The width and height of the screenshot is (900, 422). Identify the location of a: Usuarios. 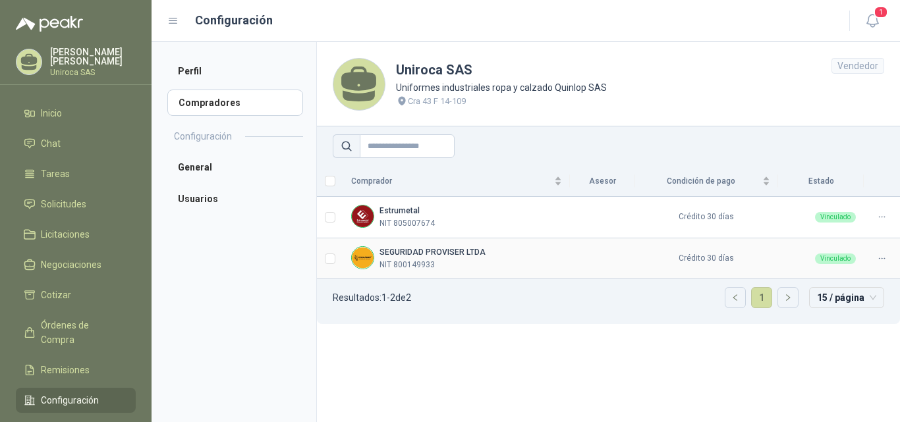
(235, 199).